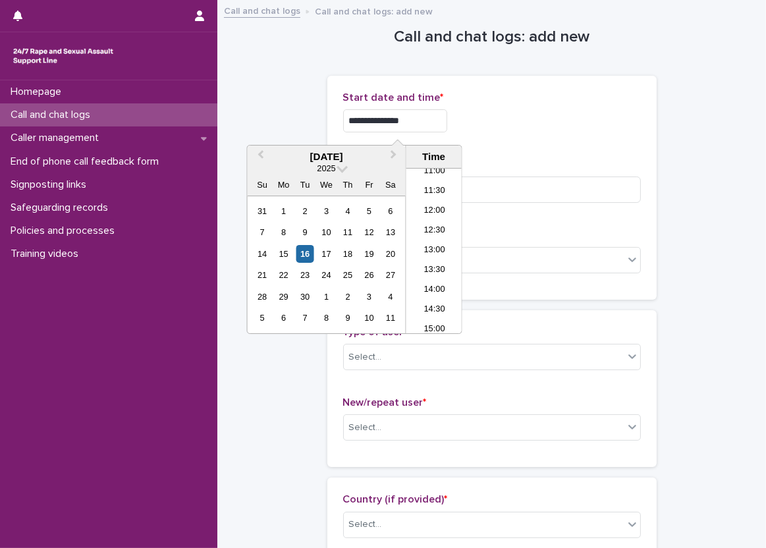 This screenshot has height=548, width=766. Describe the element at coordinates (305, 254) in the screenshot. I see `div: Choose Tuesday, September 16th, 2025` at that location.